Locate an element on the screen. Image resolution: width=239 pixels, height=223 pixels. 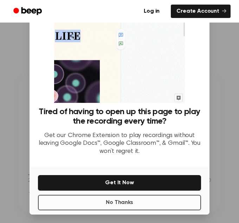
h3: Tired of having to open up this page to play the recording every time? is located at coordinates (120, 117).